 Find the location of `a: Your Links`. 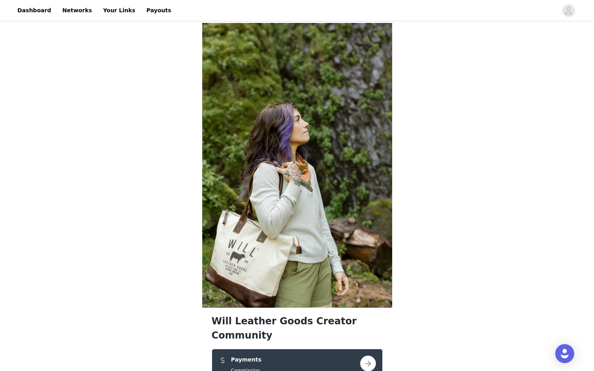

a: Your Links is located at coordinates (119, 10).